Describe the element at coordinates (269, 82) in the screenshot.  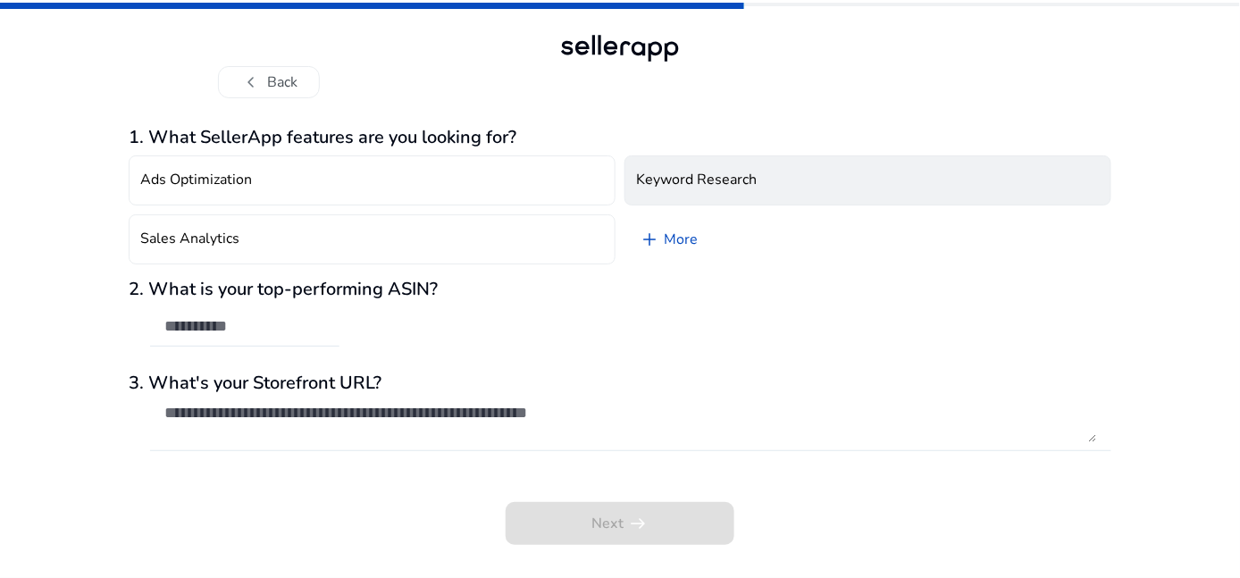
I see `button: chevron_leftBack` at that location.